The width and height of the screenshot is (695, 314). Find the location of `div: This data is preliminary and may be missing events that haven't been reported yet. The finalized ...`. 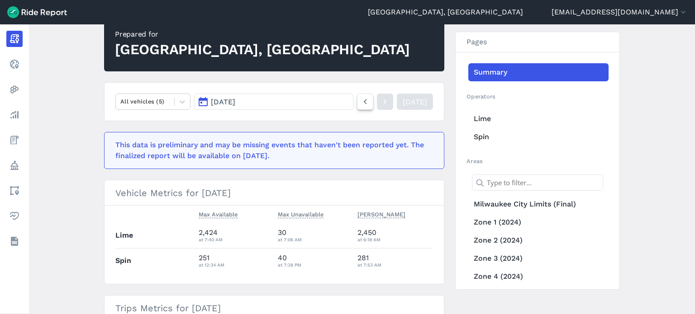

div: This data is preliminary and may be missing events that haven't been reported yet. The finalized ... is located at coordinates (271, 151).